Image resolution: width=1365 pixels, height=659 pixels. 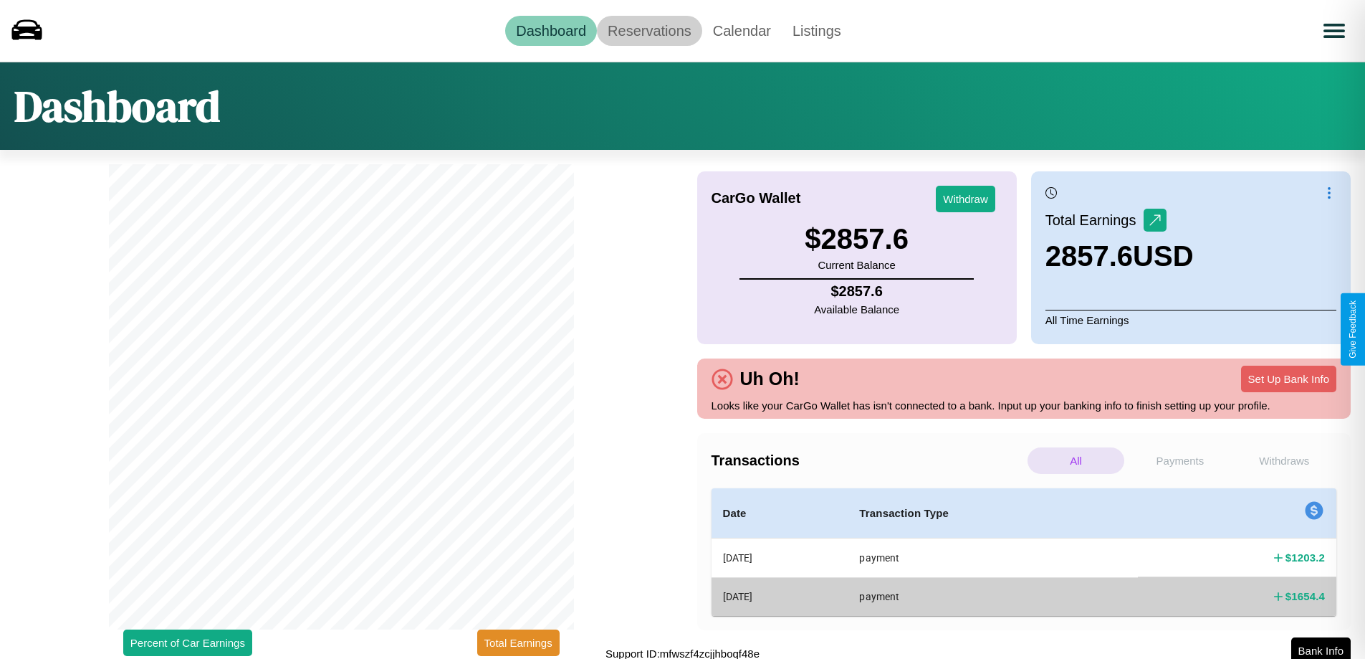 I want to click on p: Total Earnings, so click(x=1094, y=220).